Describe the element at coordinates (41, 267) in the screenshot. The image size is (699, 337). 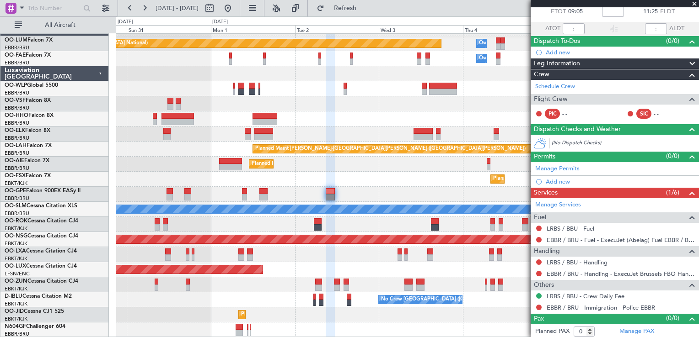
I see `a: OO-LUXCessna Citation CJ4` at that location.